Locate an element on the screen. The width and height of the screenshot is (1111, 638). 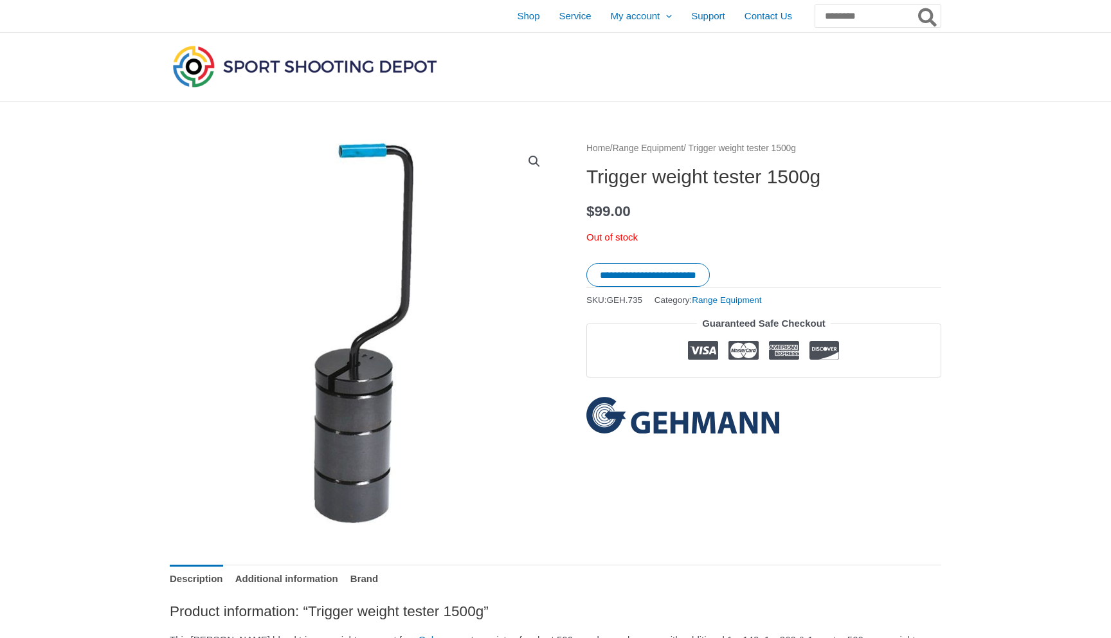
p: Out of stock is located at coordinates (764, 237).